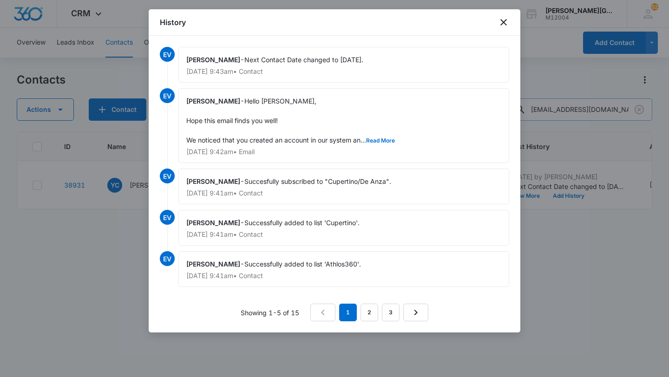 This screenshot has width=669, height=377. Describe the element at coordinates (369, 313) in the screenshot. I see `nav: Pagination` at that location.